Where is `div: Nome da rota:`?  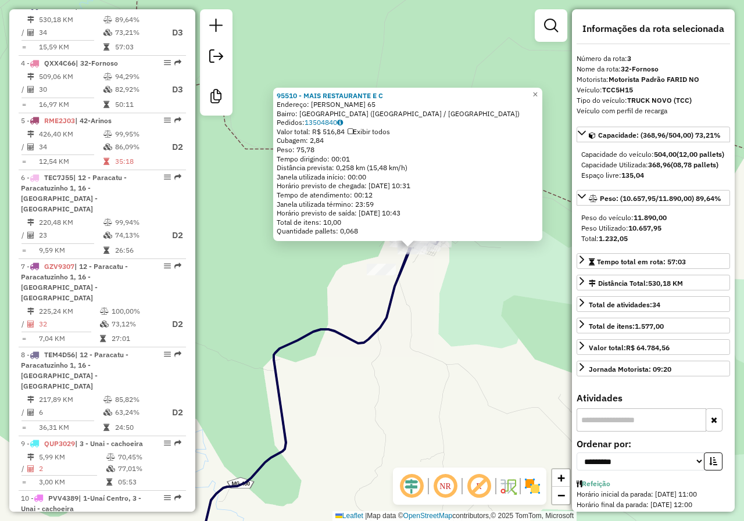 div: Nome da rota: is located at coordinates (653, 69).